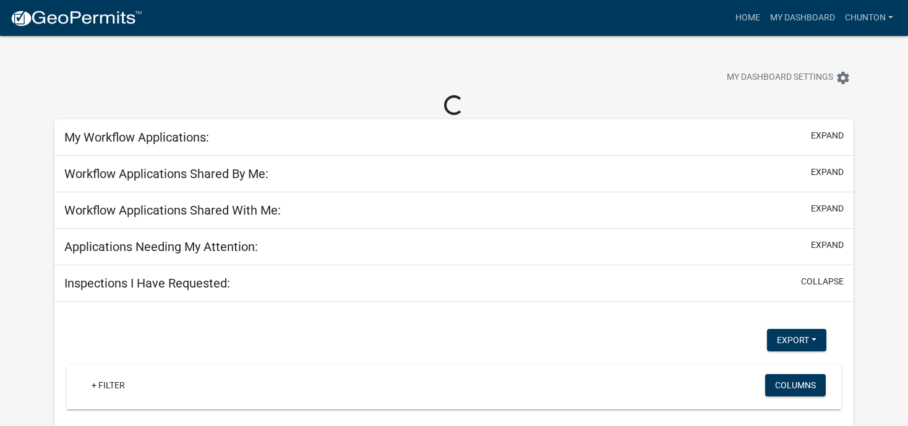 The height and width of the screenshot is (426, 908). Describe the element at coordinates (166, 174) in the screenshot. I see `h5: Workflow Applications Shared By Me:` at that location.